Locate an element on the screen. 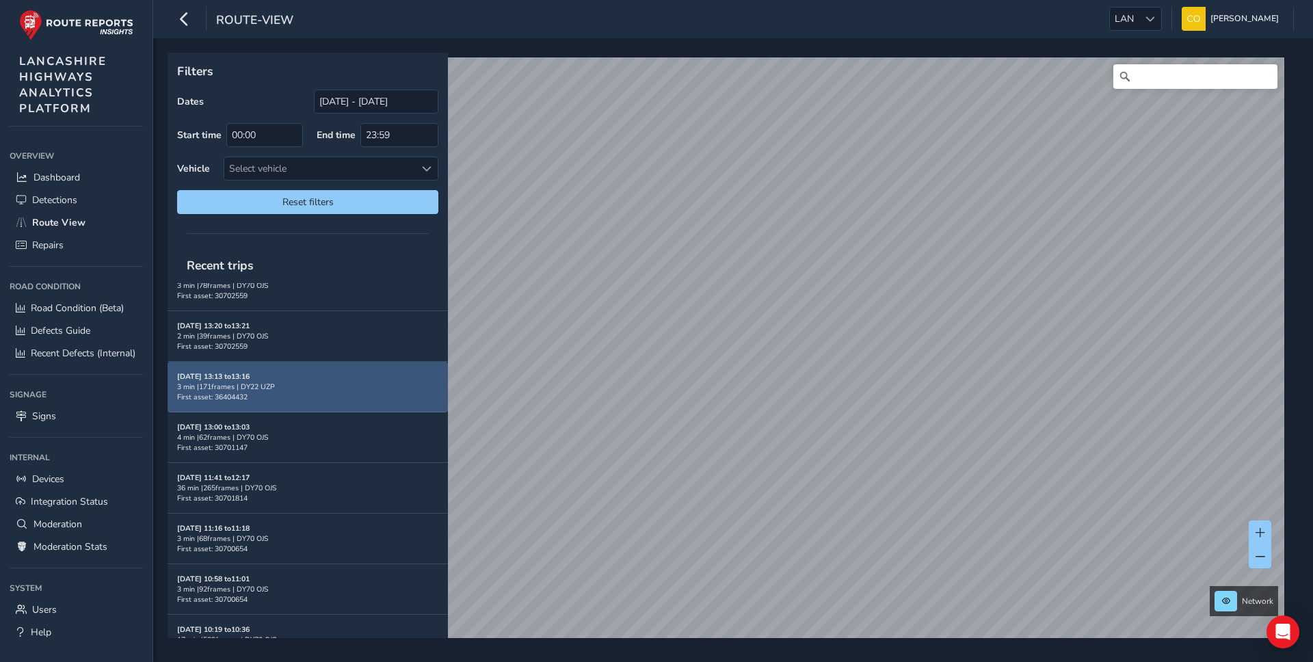 The height and width of the screenshot is (662, 1313). span: Road Condition (Beta) is located at coordinates (77, 308).